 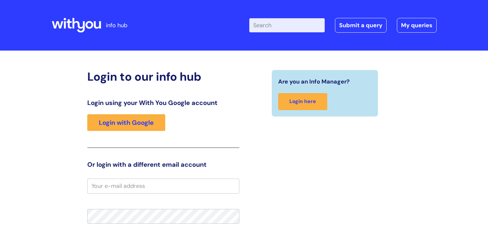 I want to click on h3: Login using your With You Google account, so click(x=163, y=103).